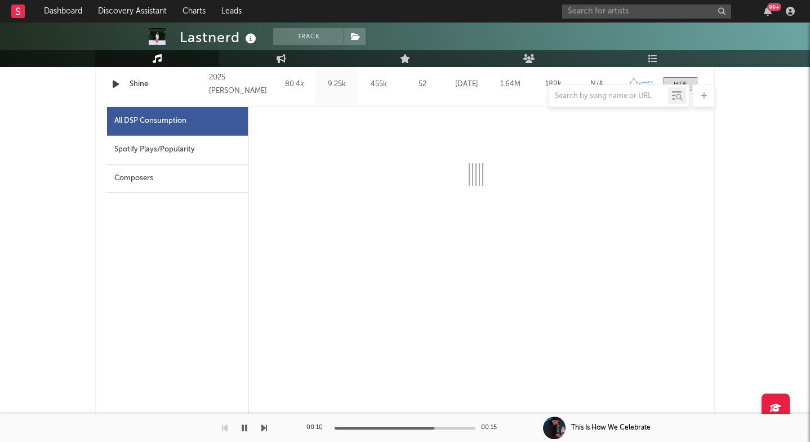 Image resolution: width=810 pixels, height=442 pixels. What do you see at coordinates (647, 11) in the screenshot?
I see `input: Search for artists` at bounding box center [647, 11].